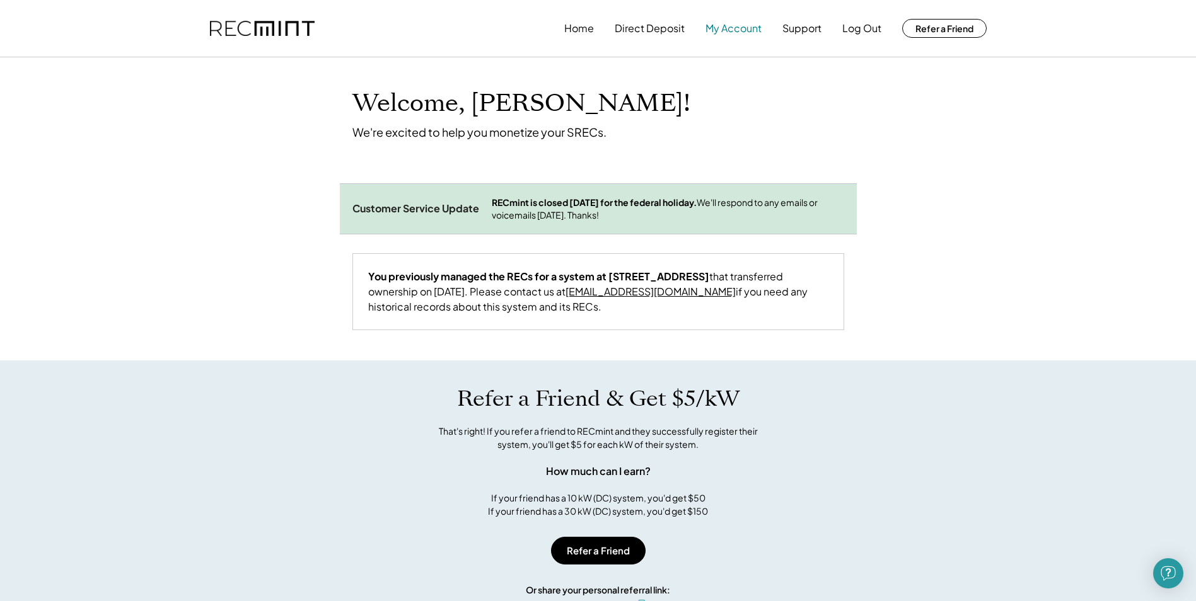  What do you see at coordinates (862, 28) in the screenshot?
I see `button: Log Out` at bounding box center [862, 28].